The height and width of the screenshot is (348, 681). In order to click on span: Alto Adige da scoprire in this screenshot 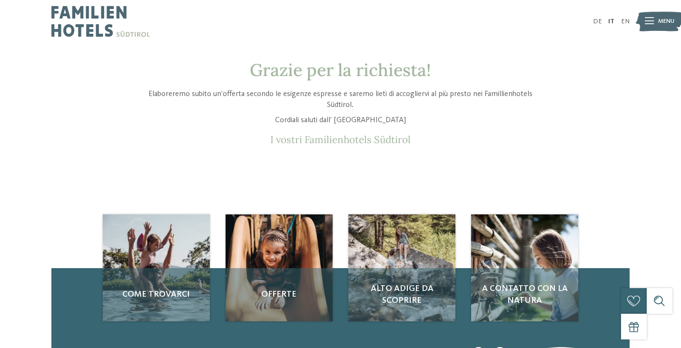, I will do `click(402, 295)`.